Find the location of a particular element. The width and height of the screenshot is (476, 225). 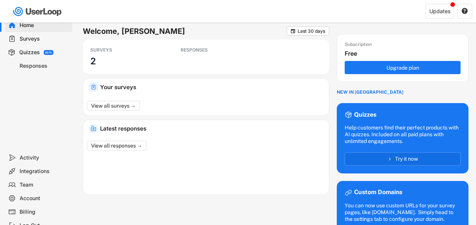

div: Help customers find their perfect products with AI quizzes. Included on all paid plans with unlim... is located at coordinates (403, 134).